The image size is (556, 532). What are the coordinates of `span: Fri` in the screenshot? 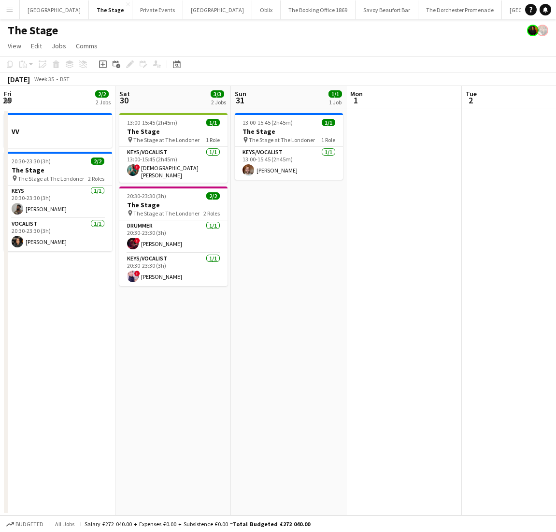 It's located at (8, 94).